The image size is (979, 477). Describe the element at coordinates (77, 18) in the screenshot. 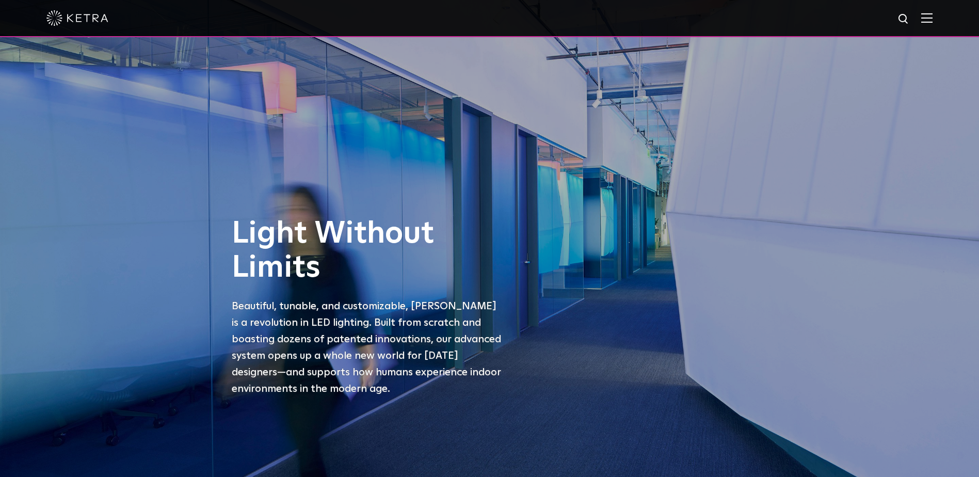

I see `img: ketra-logo-2019-white` at that location.